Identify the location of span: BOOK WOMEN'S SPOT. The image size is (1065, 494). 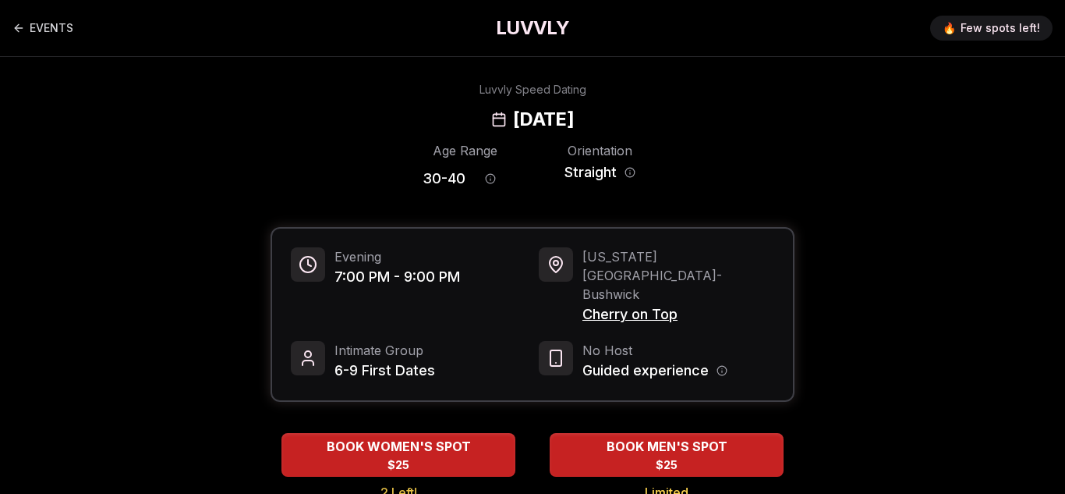
(398, 446).